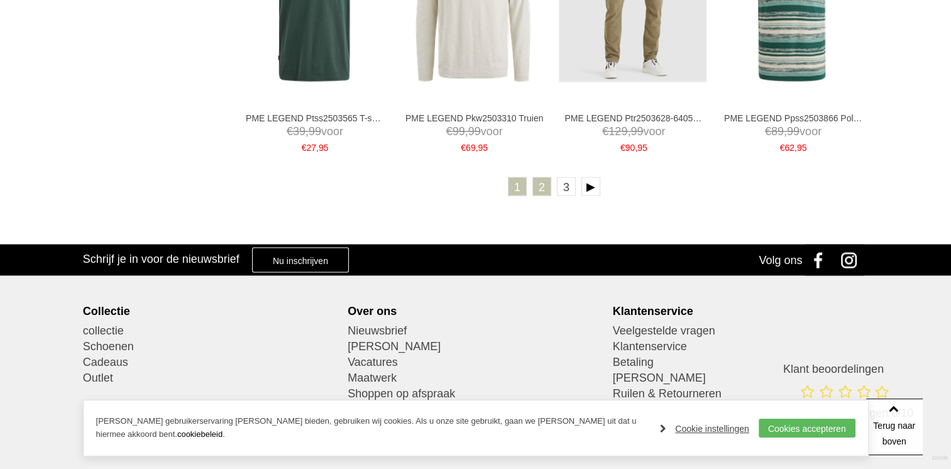  I want to click on a: Vacatures, so click(475, 362).